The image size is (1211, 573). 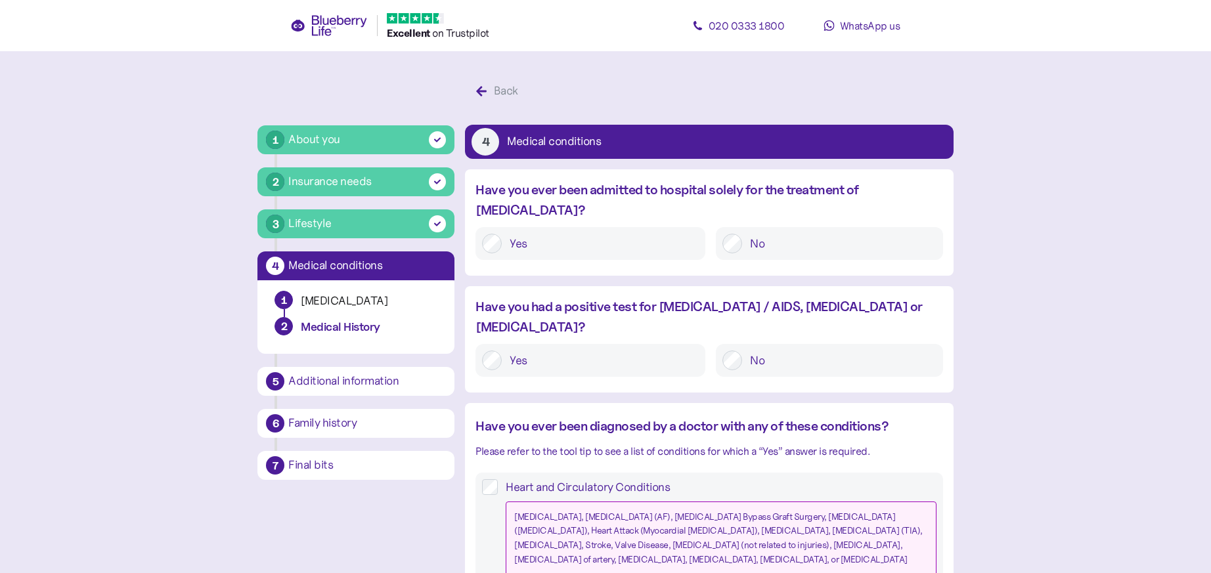 I want to click on div: 6, so click(x=275, y=424).